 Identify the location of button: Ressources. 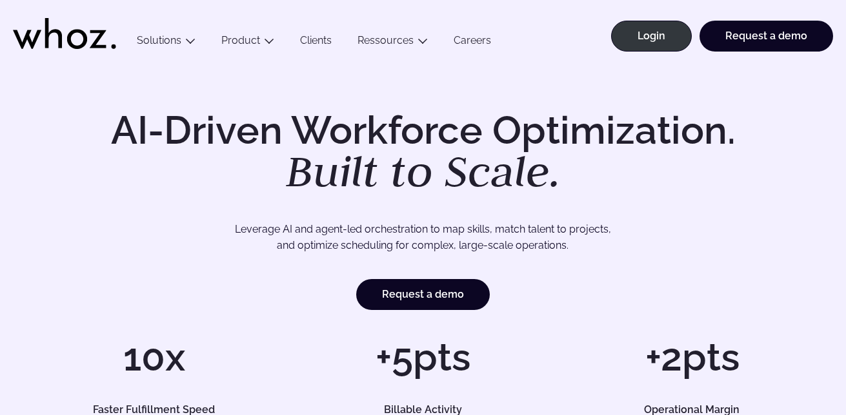
(392, 43).